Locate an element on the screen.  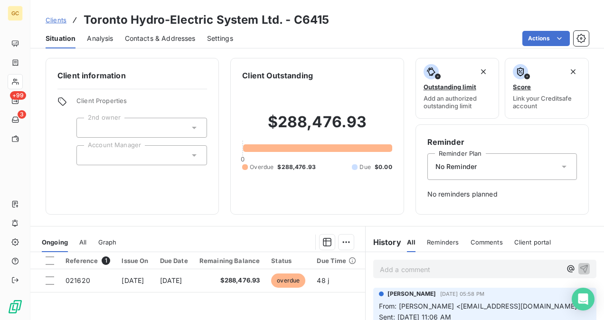
h3: Toronto Hydro-Electric System Ltd. - C6415 is located at coordinates (206, 20).